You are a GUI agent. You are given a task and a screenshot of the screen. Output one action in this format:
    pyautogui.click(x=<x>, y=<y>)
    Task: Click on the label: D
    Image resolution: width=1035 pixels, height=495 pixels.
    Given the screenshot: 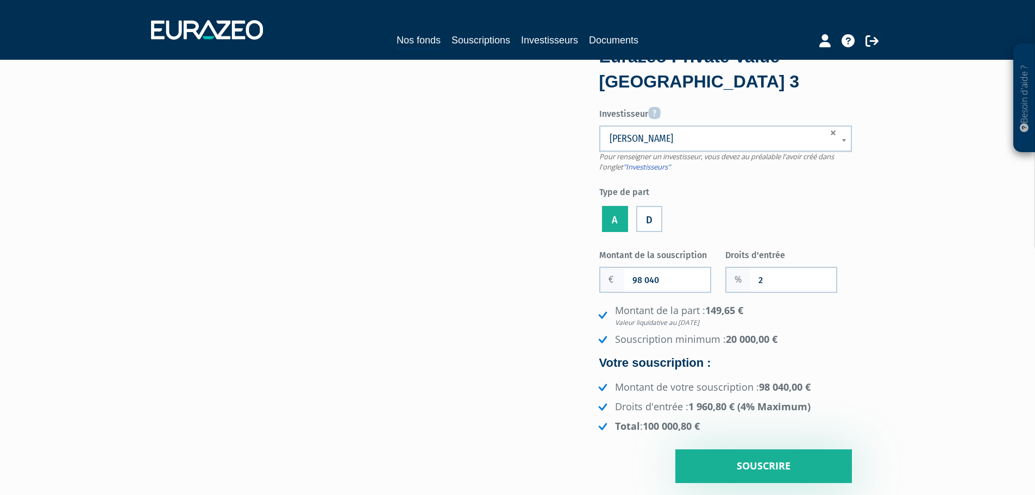 What is the action you would take?
    pyautogui.click(x=650, y=219)
    